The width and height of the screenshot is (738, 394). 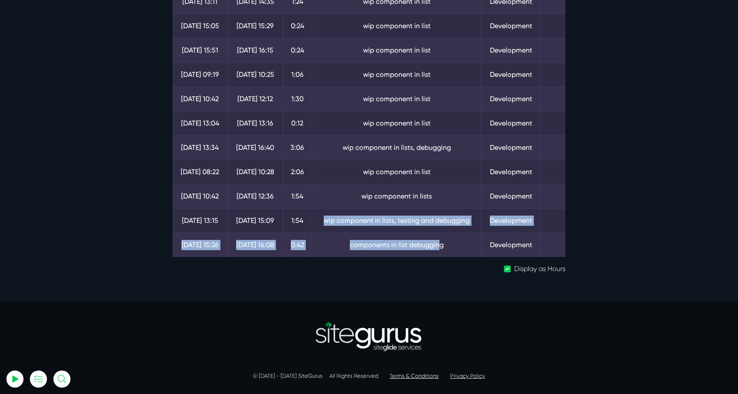 What do you see at coordinates (540, 269) in the screenshot?
I see `label: Display as Hours` at bounding box center [540, 269].